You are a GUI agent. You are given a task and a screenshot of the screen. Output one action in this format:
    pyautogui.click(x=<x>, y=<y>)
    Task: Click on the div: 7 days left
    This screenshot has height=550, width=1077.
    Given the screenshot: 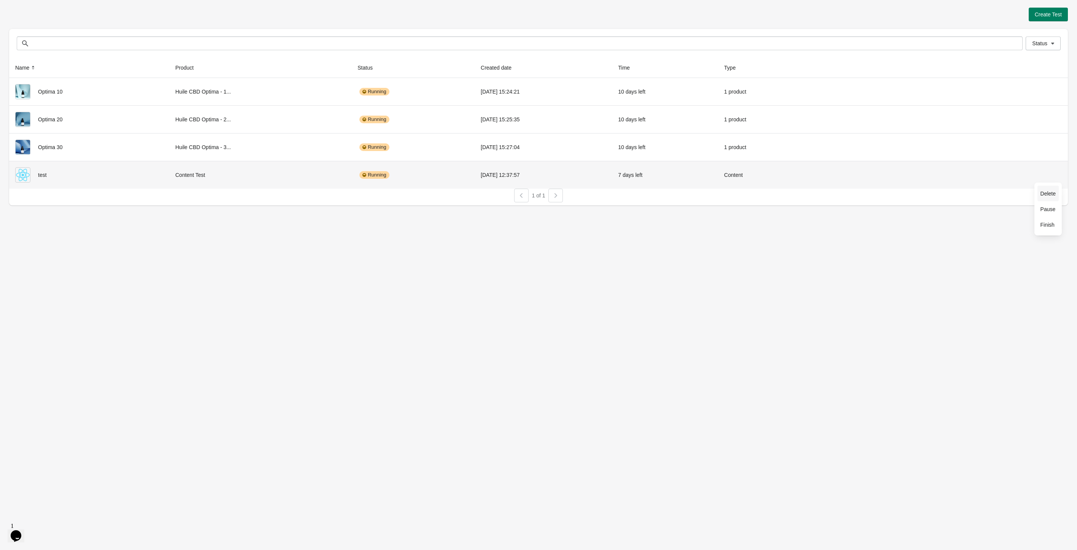 What is the action you would take?
    pyautogui.click(x=665, y=175)
    